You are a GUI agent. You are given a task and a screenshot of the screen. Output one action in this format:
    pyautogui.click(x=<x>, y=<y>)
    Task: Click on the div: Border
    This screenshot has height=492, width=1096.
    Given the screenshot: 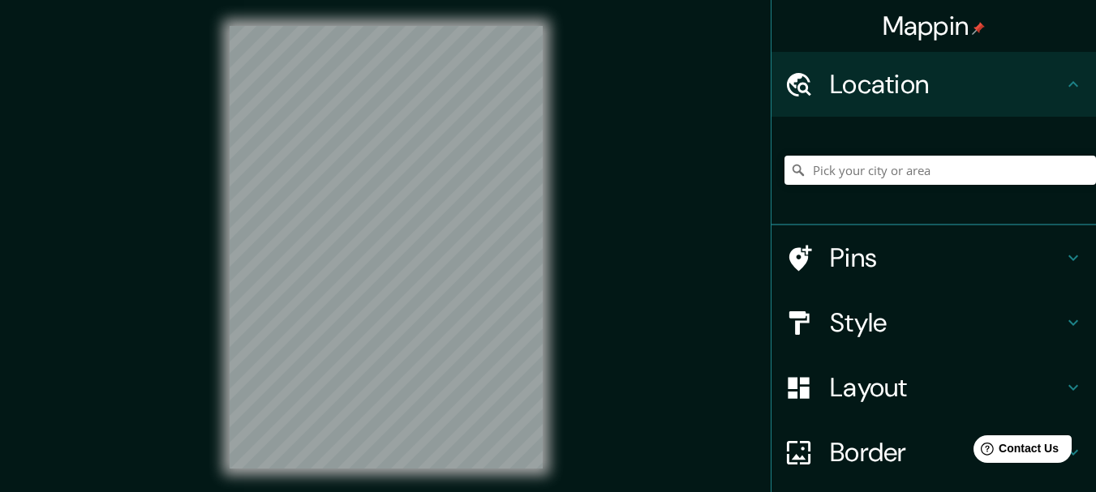 What is the action you would take?
    pyautogui.click(x=934, y=453)
    